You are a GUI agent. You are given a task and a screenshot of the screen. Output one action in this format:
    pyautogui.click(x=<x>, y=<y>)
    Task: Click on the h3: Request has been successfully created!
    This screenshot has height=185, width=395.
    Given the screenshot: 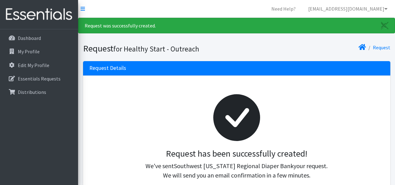 What is the action you would take?
    pyautogui.click(x=237, y=154)
    